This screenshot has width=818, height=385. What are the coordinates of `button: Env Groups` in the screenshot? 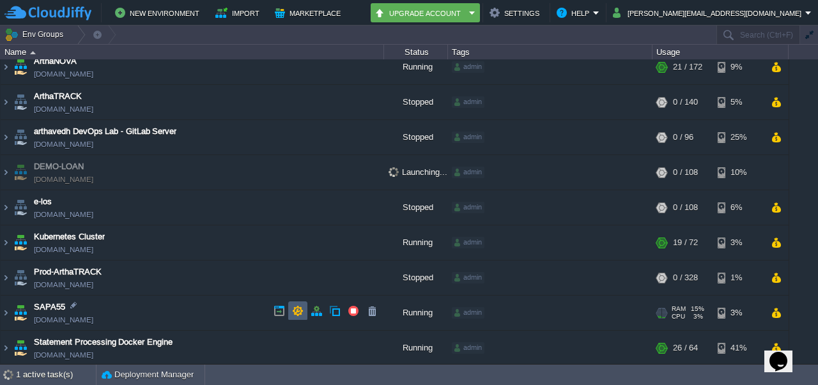 It's located at (36, 35).